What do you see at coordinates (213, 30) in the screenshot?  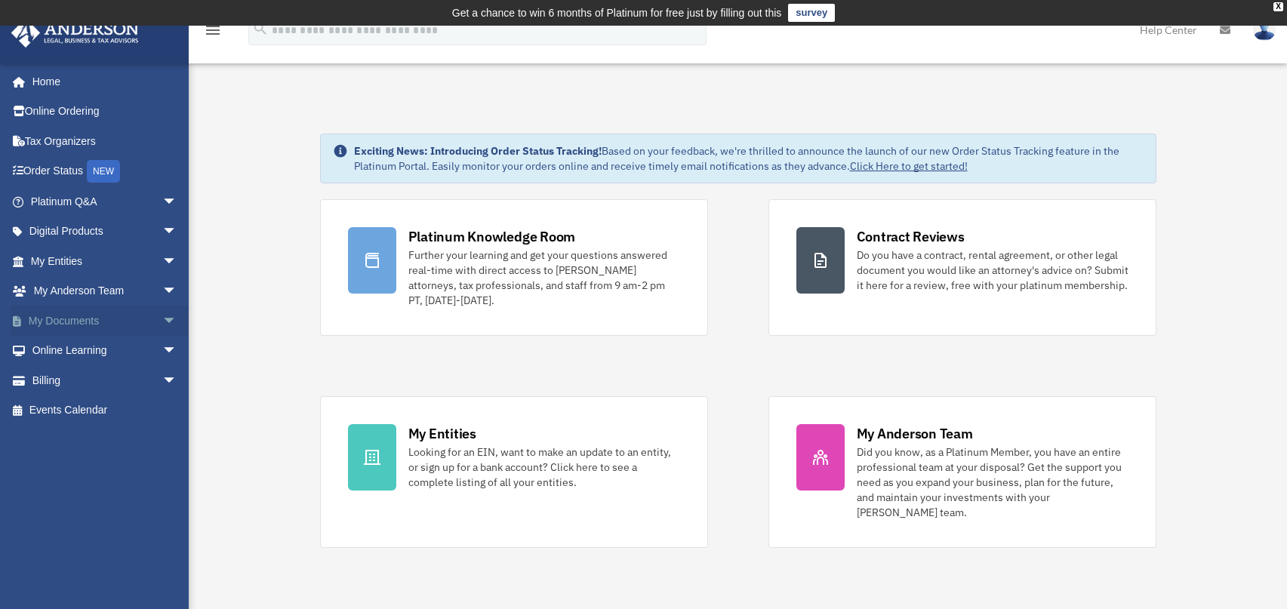 I see `i: menu` at bounding box center [213, 30].